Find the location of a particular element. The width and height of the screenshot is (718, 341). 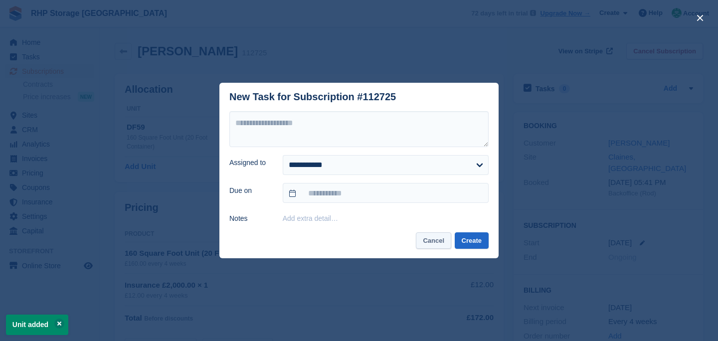

button: close is located at coordinates (700, 18).